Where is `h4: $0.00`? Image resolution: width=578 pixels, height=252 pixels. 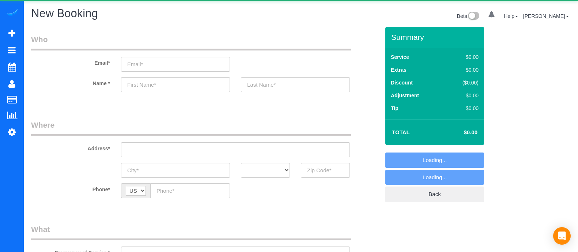 h4: $0.00 is located at coordinates (460, 132).